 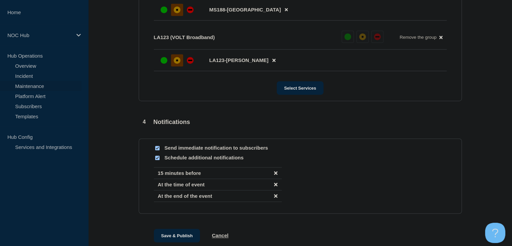 I want to click on p: Schedule additional notifications, so click(x=218, y=157).